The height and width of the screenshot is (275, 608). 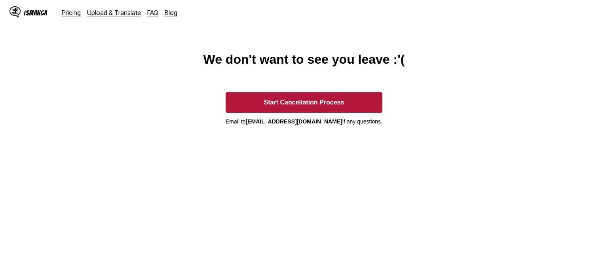 What do you see at coordinates (114, 13) in the screenshot?
I see `a: Upload & Translate` at bounding box center [114, 13].